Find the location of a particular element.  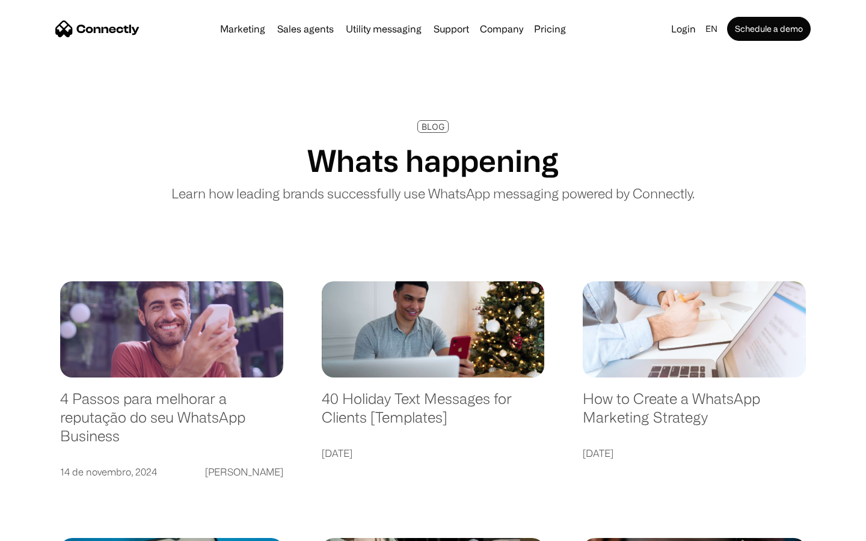

a: 40 Holiday Text Messages for Clients [Templates] is located at coordinates (433, 414).